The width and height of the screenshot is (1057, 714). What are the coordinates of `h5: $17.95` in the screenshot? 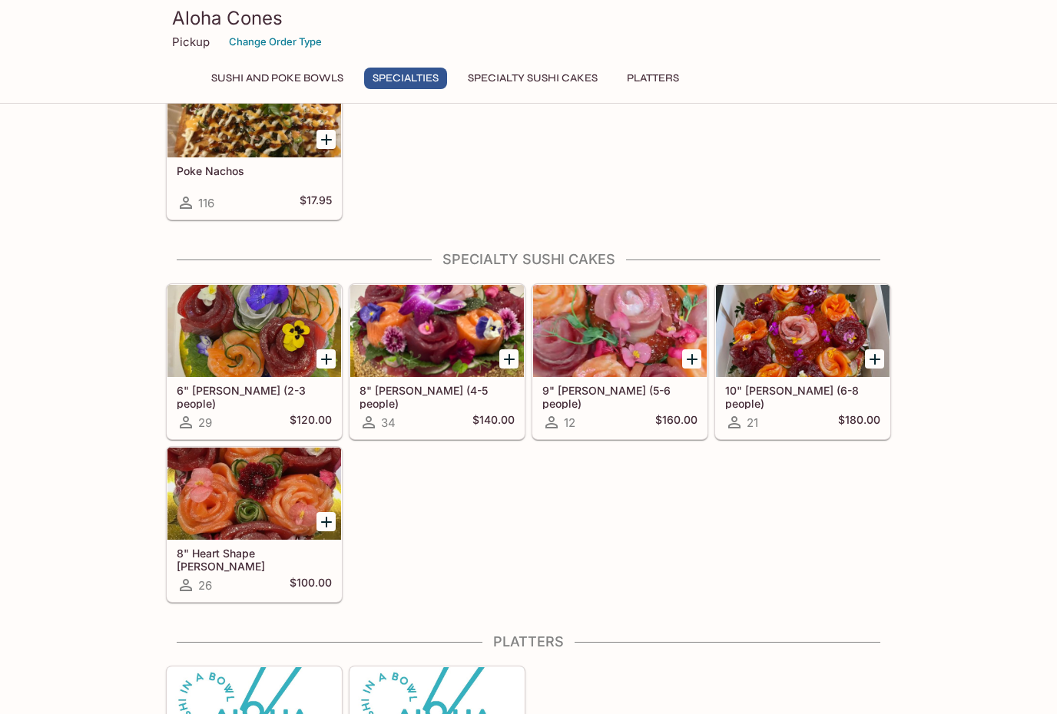 It's located at (316, 203).